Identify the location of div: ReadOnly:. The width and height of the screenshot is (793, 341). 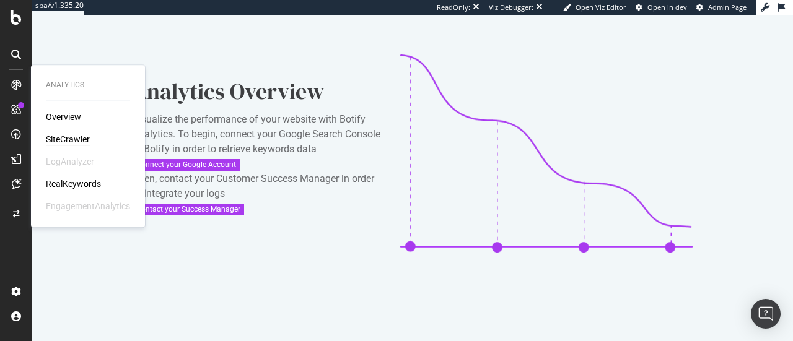
(453, 7).